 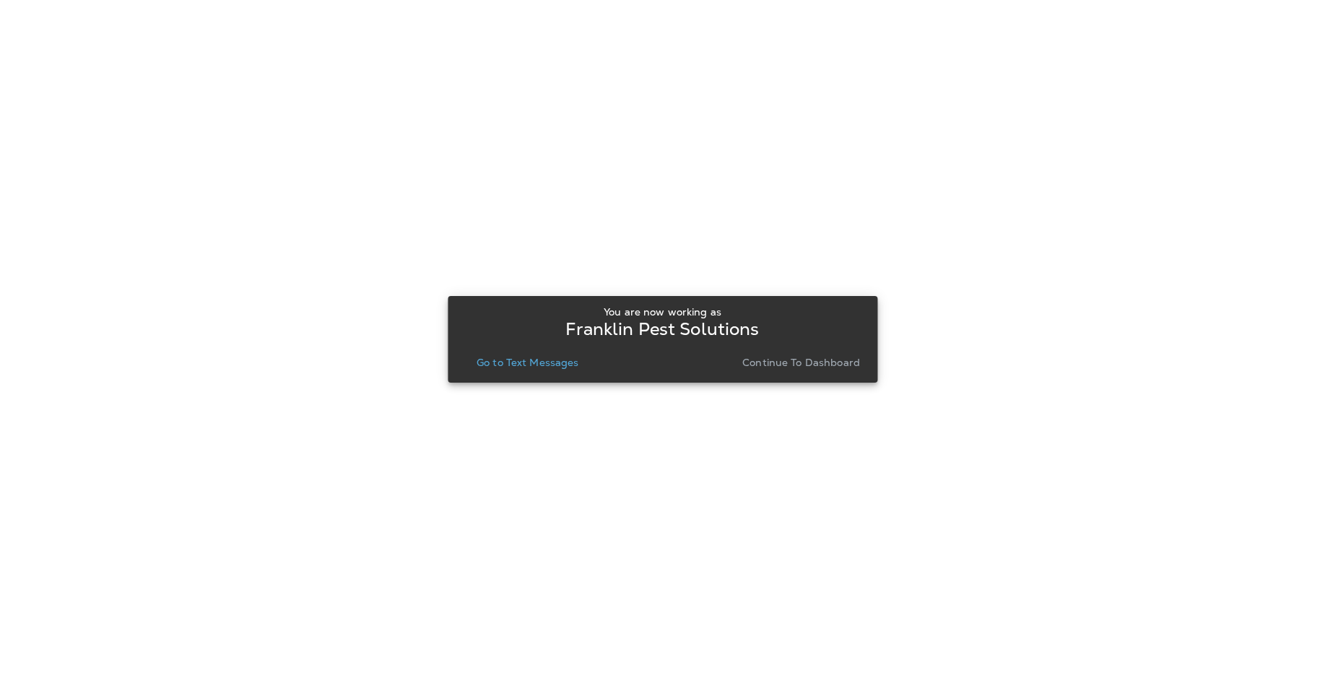 What do you see at coordinates (662, 312) in the screenshot?
I see `p: You are now working as` at bounding box center [662, 312].